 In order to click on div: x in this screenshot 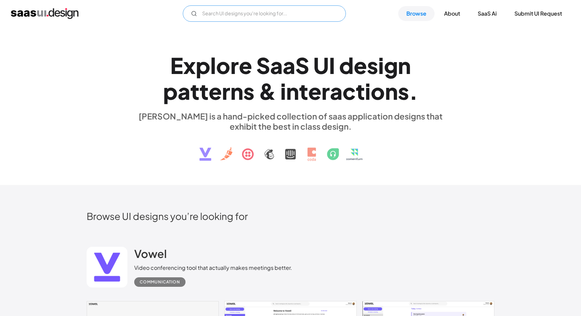, I will do `click(189, 65)`.